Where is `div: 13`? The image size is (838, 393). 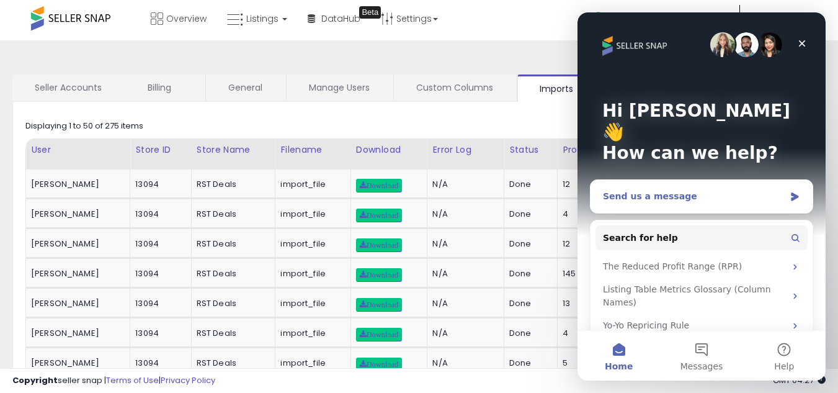 div: 13 is located at coordinates (592, 303).